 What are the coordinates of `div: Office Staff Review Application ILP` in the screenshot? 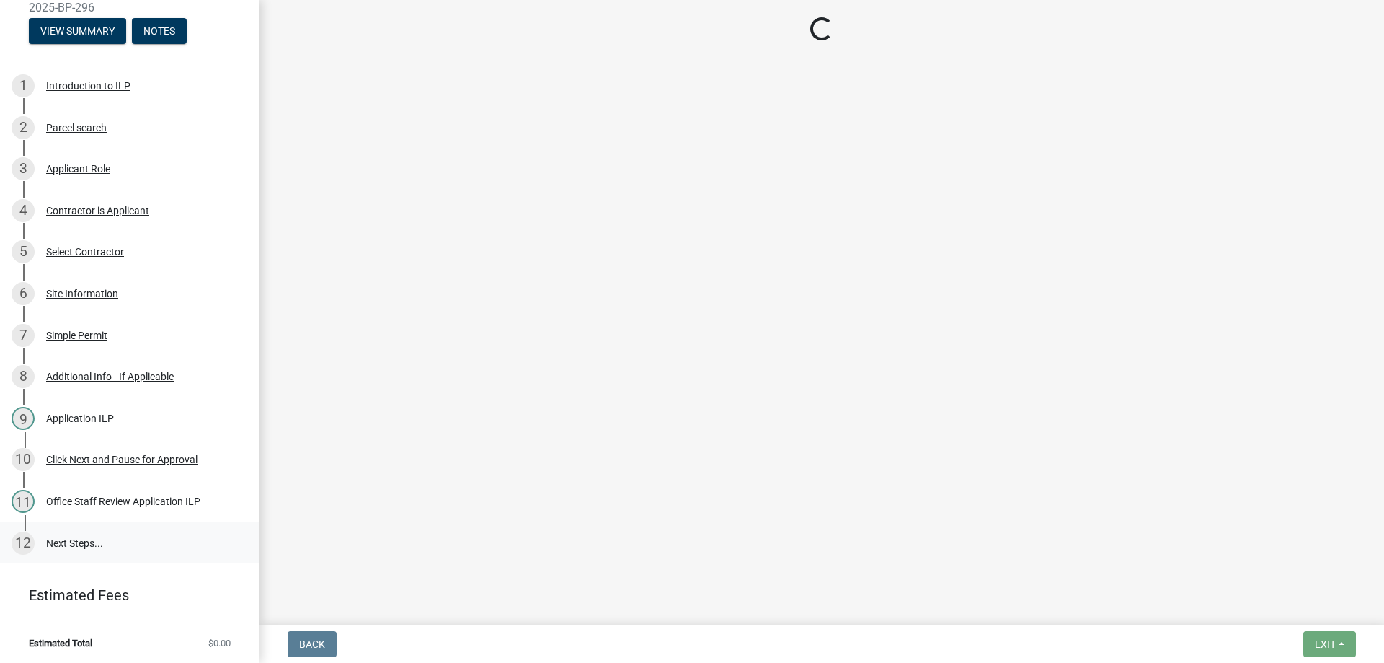 It's located at (123, 501).